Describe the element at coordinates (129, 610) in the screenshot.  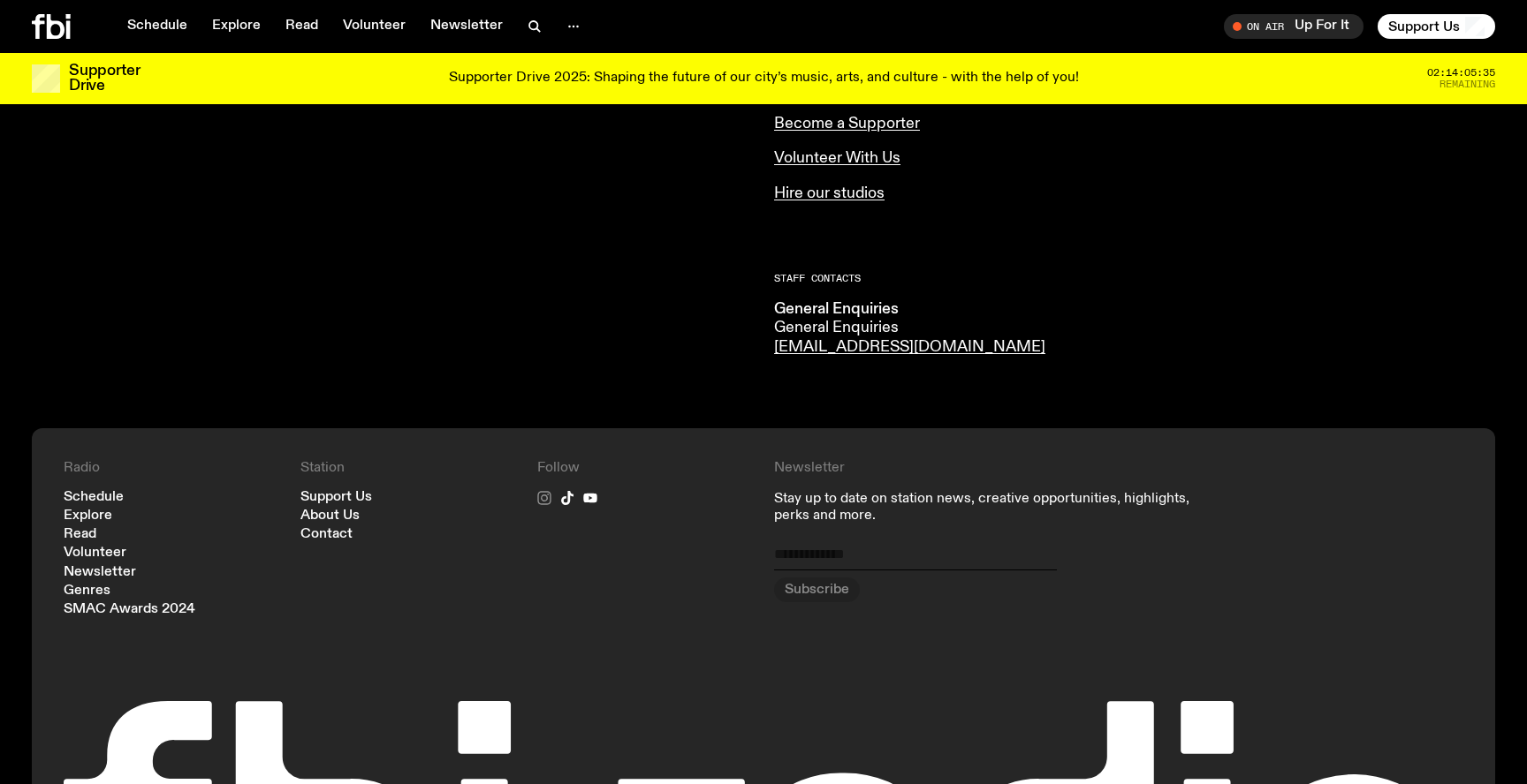
I see `a: SMAC Awards 2024` at that location.